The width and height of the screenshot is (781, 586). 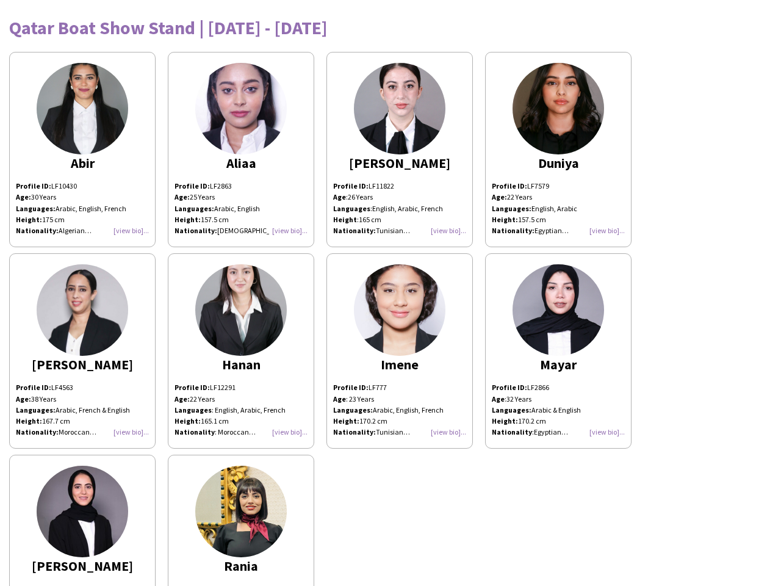 I want to click on b: Height:, so click(x=187, y=420).